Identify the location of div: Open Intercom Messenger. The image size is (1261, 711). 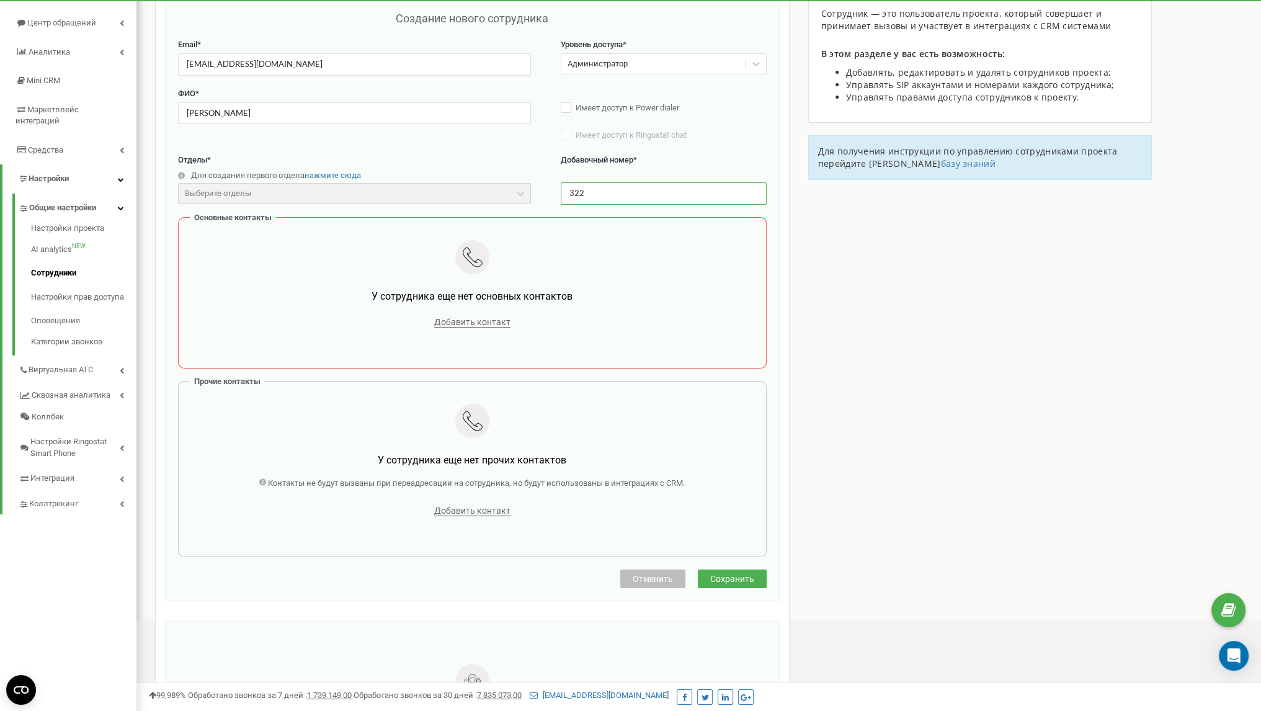
(1234, 656).